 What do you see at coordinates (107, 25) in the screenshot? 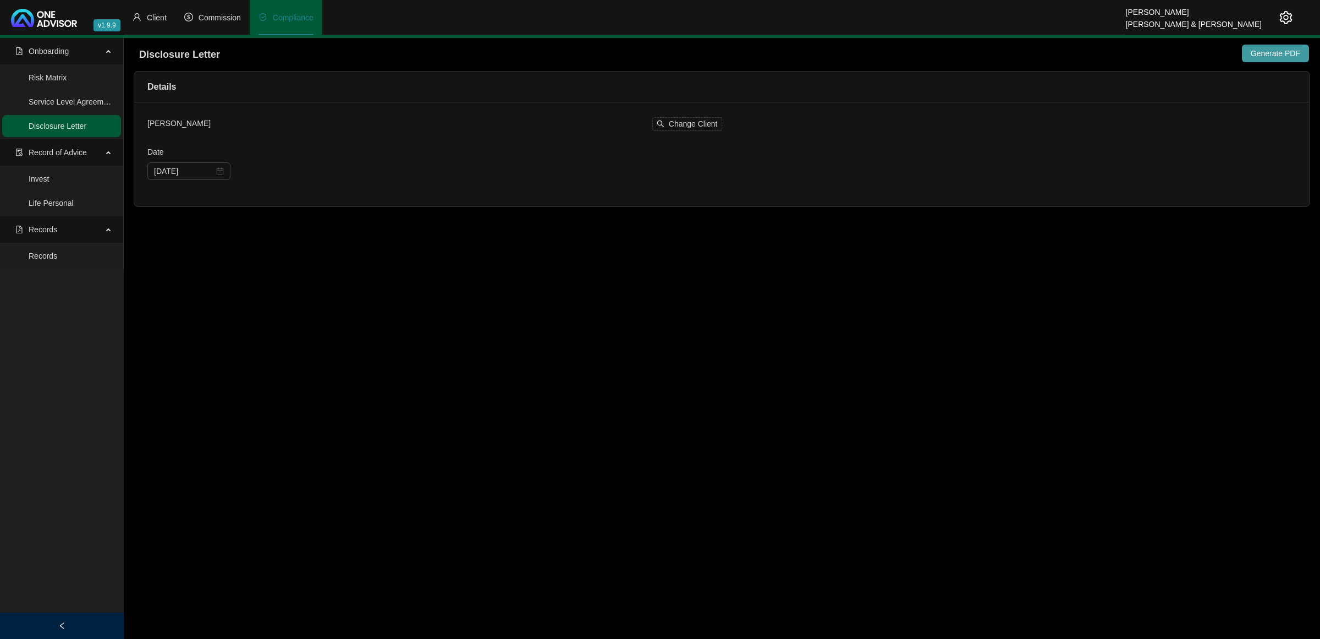
I see `span: v1.9.9` at bounding box center [107, 25].